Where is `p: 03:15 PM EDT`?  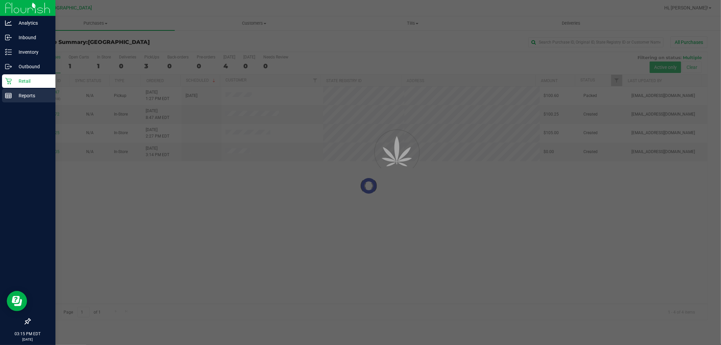
p: 03:15 PM EDT is located at coordinates (28, 334).